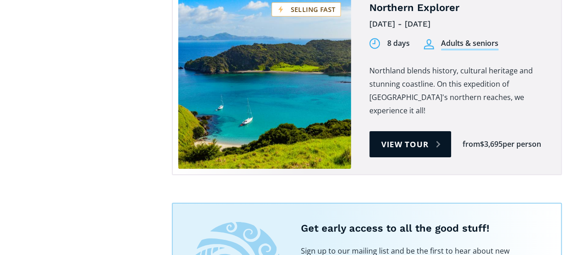 This screenshot has width=571, height=255. I want to click on div: 8, so click(389, 43).